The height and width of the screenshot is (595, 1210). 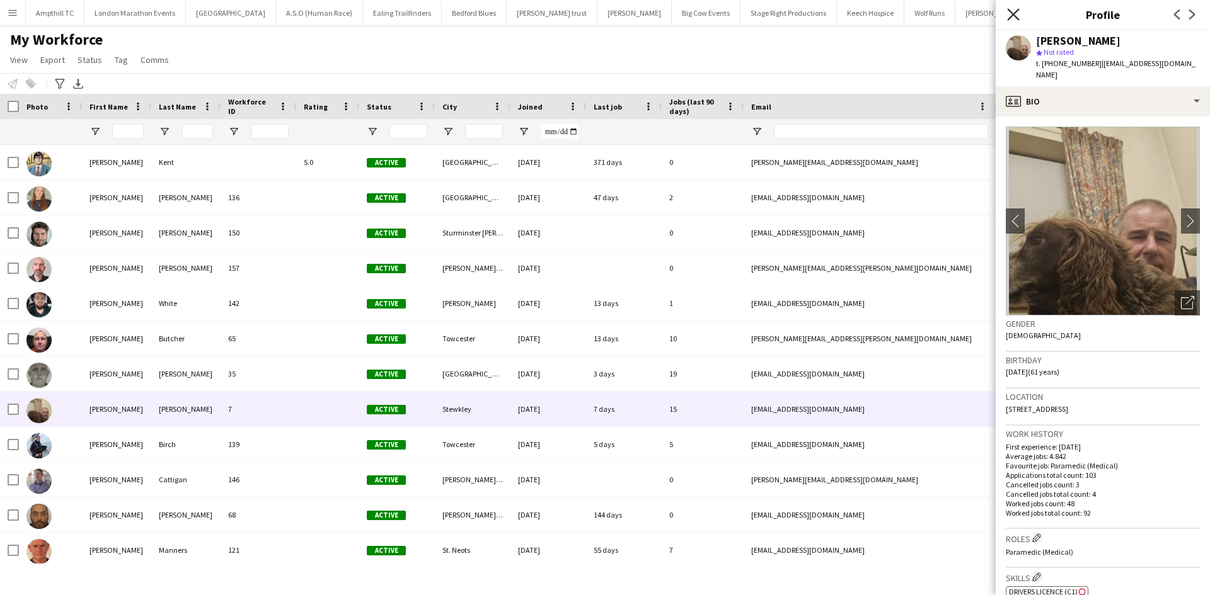 I want to click on div: 19, so click(x=702, y=374).